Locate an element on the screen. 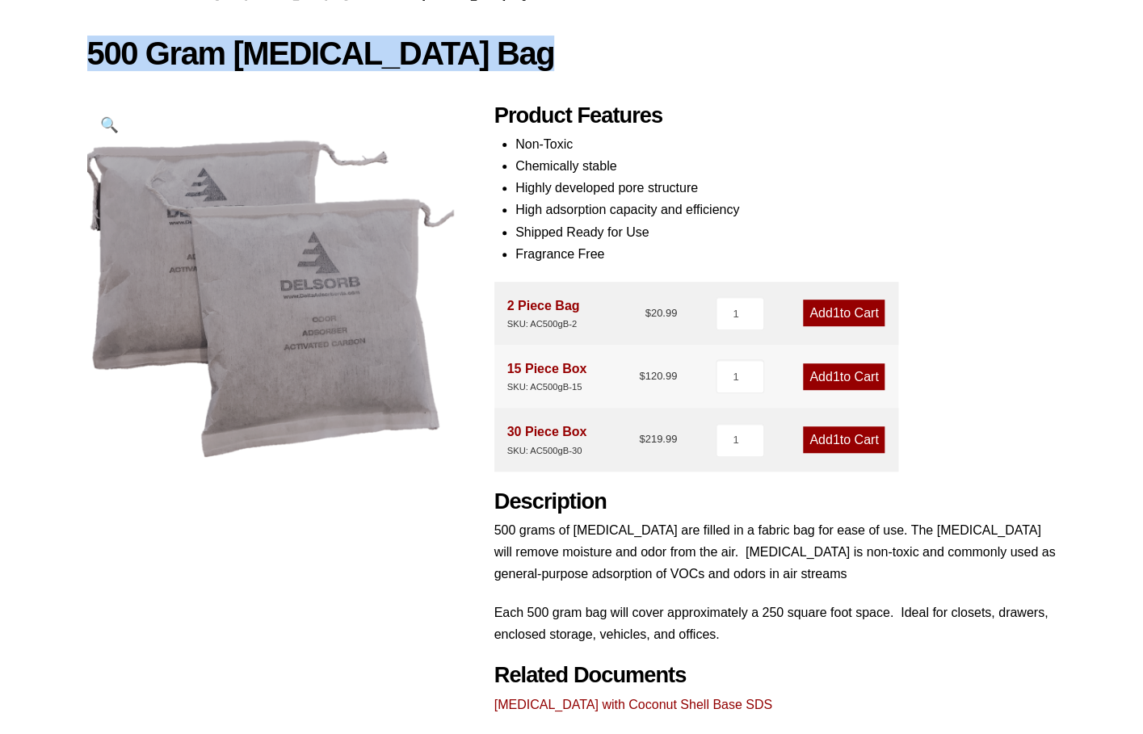 Image resolution: width=1143 pixels, height=734 pixels. a: View full-screen image gallery is located at coordinates (109, 124).